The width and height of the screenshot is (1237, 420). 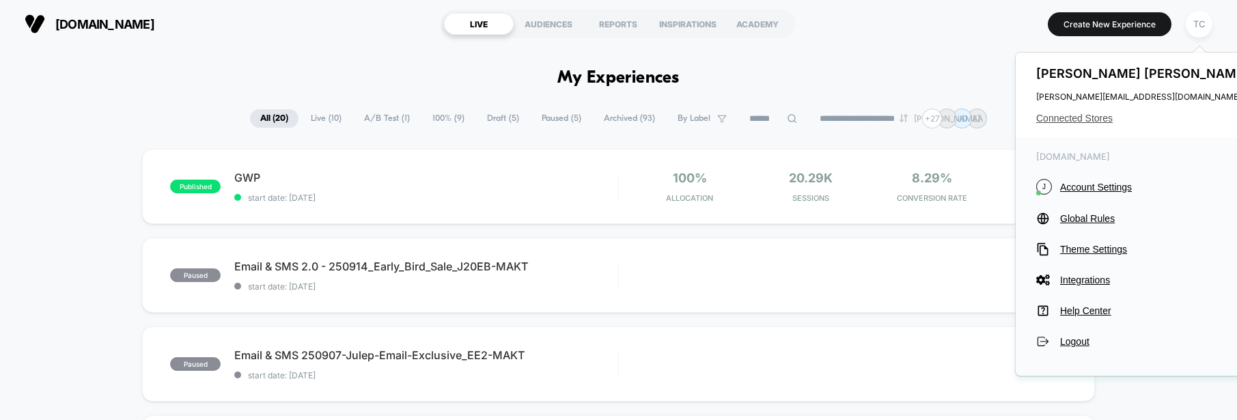 I want to click on span: published, so click(x=195, y=186).